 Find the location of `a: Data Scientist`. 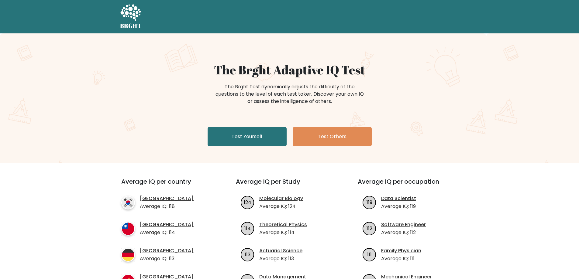

a: Data Scientist is located at coordinates (398, 199).